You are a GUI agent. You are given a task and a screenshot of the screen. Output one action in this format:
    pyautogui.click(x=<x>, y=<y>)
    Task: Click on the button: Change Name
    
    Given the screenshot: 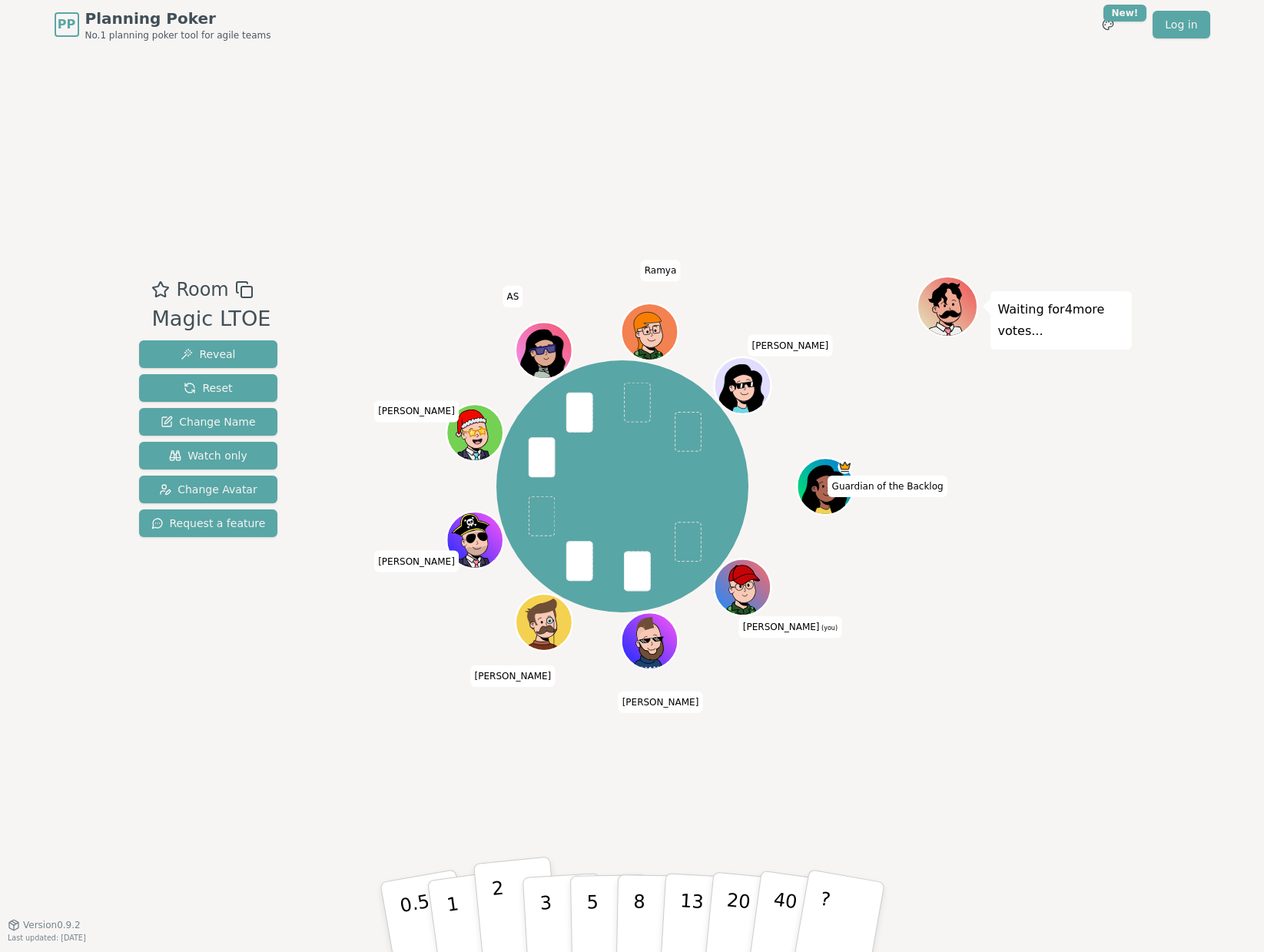 What is the action you would take?
    pyautogui.click(x=208, y=422)
    